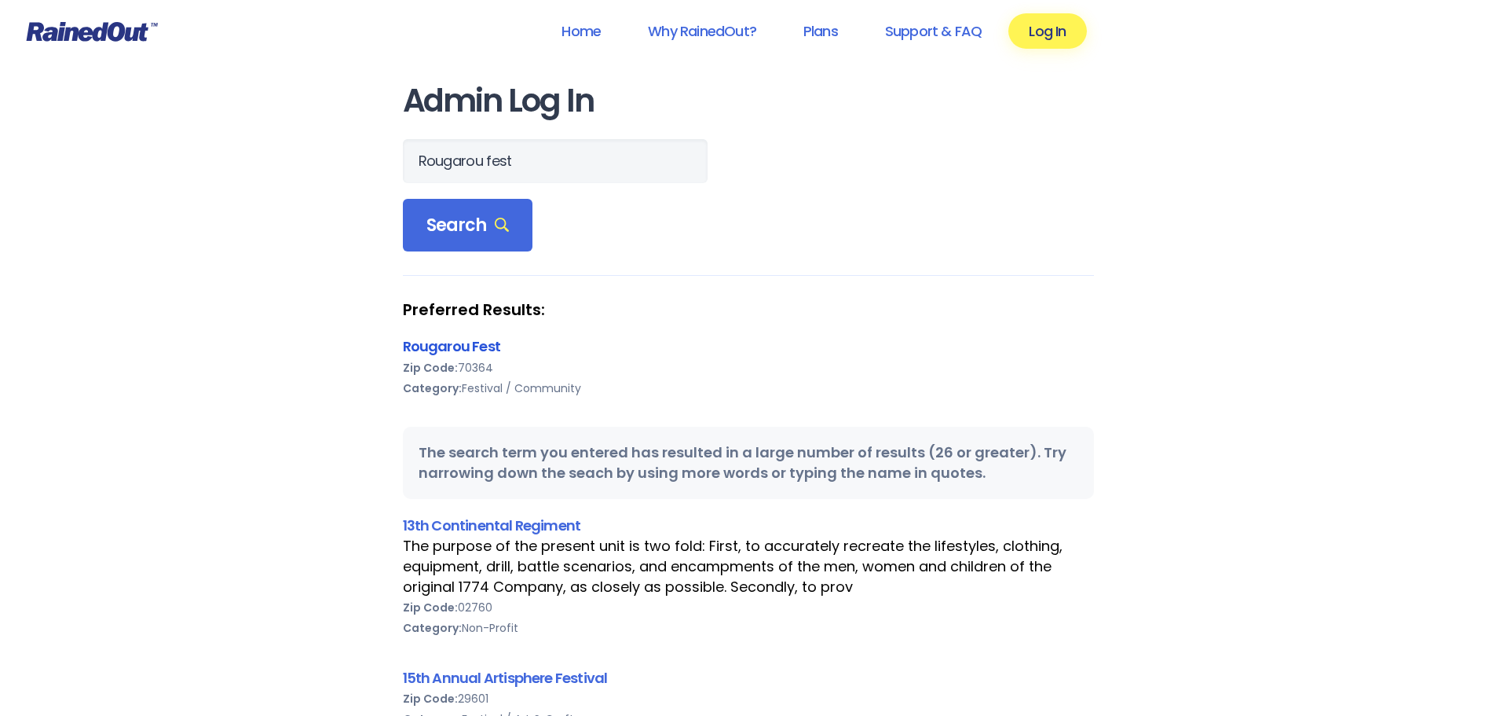 This screenshot has height=716, width=1496. I want to click on strong: Preferred Results:, so click(749, 309).